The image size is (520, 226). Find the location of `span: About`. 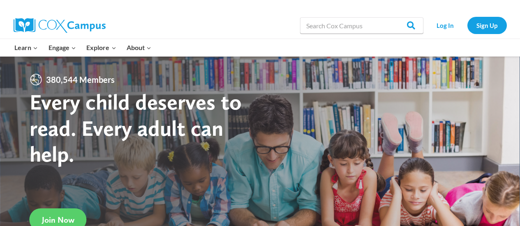

span: About is located at coordinates (139, 48).